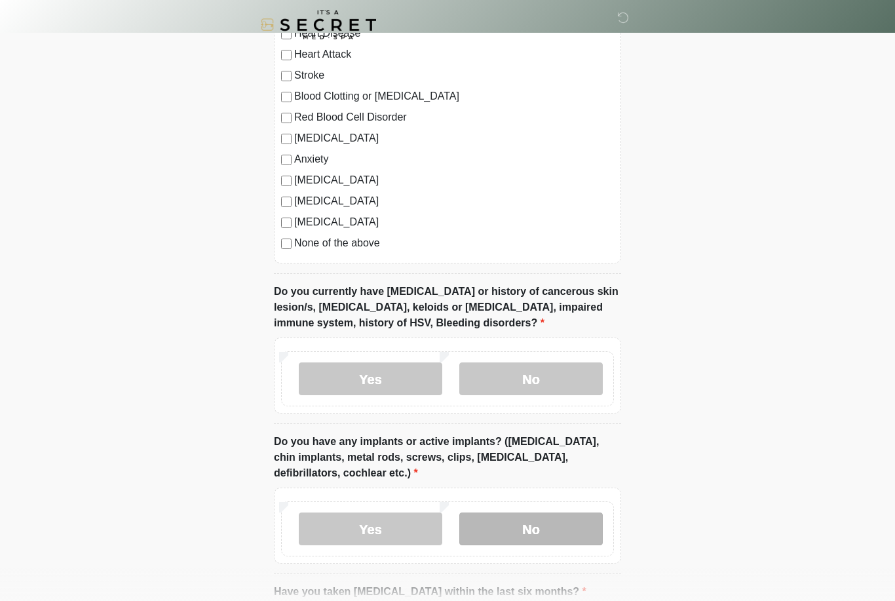 The image size is (895, 601). What do you see at coordinates (454, 75) in the screenshot?
I see `label: Stroke` at bounding box center [454, 75].